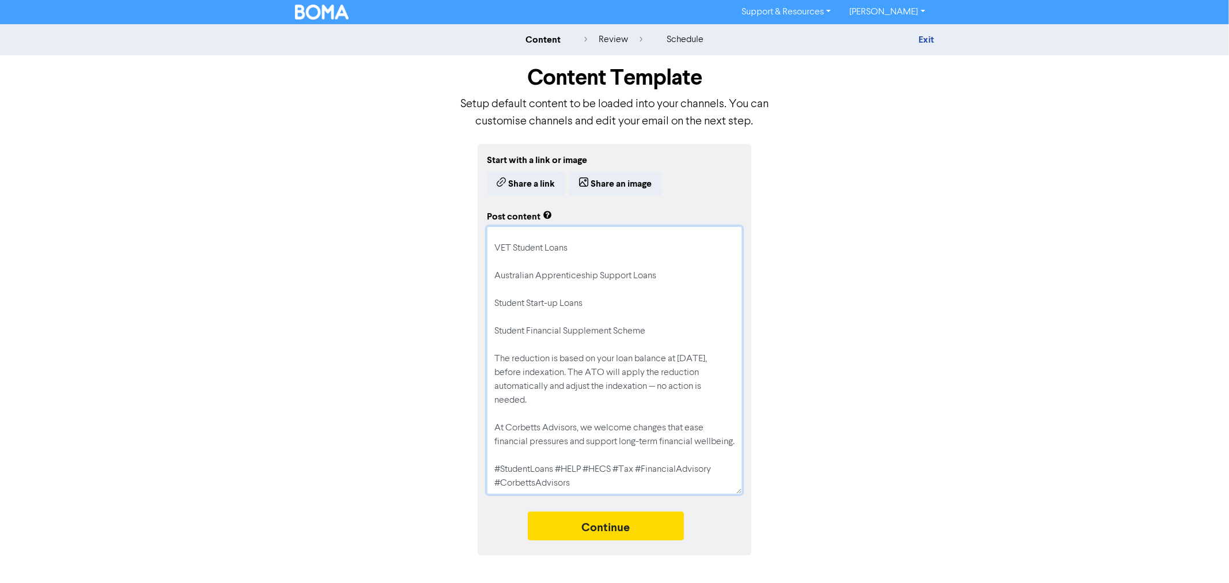  Describe the element at coordinates (615, 78) in the screenshot. I see `h1: Content Template` at that location.